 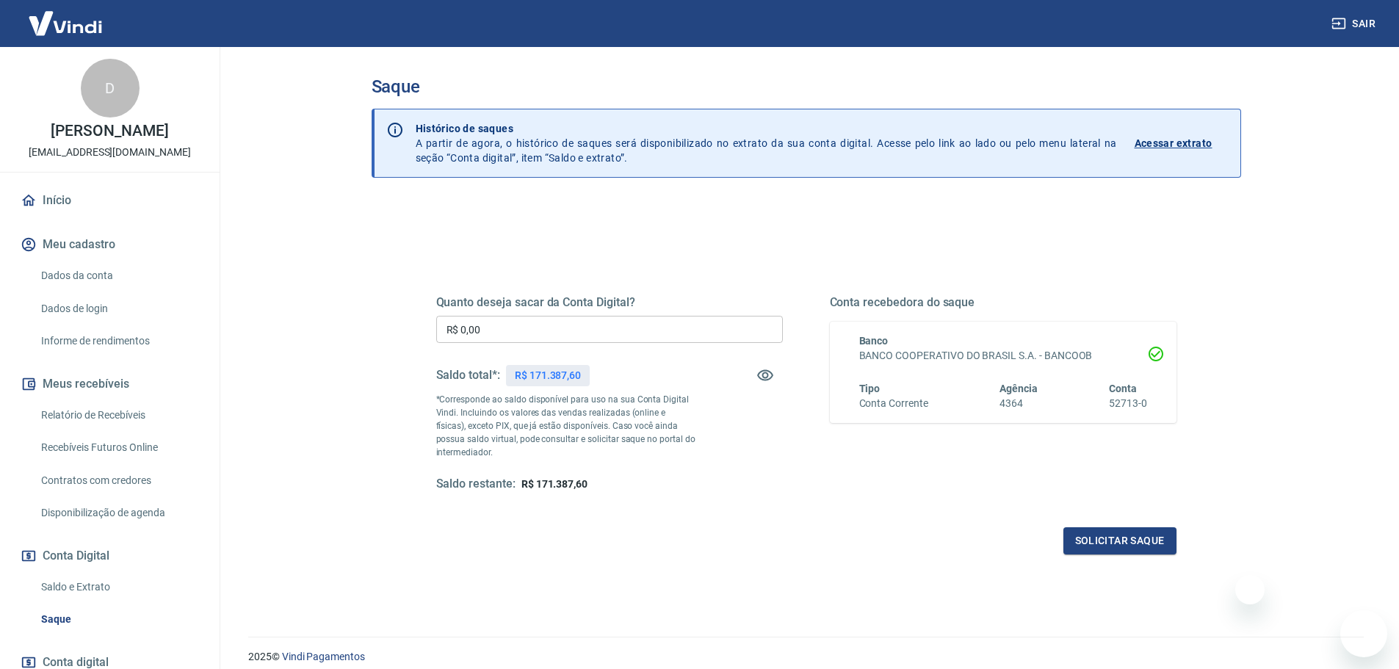 I want to click on h6: 4364, so click(x=1019, y=403).